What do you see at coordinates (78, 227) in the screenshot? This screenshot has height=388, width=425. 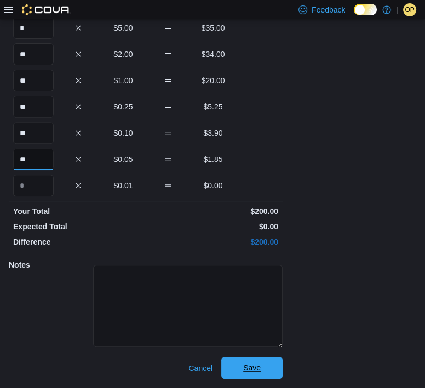 I see `p: Expected Total` at bounding box center [78, 227].